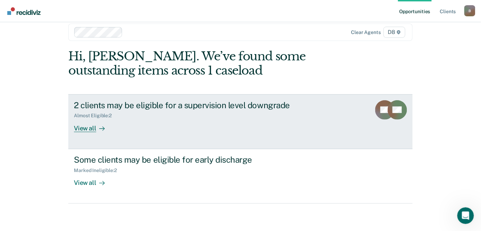 The height and width of the screenshot is (231, 481). What do you see at coordinates (241, 122) in the screenshot?
I see `a: 2 clients may be eligible for a supervision level downgradeAlmost Eligible:2View all` at bounding box center [241, 122].